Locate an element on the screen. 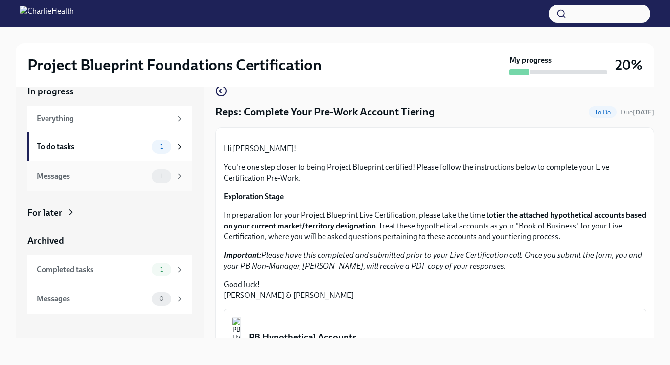 This screenshot has width=670, height=365. p: In preparation for your Project Blueprint Live Certification, please take the time to Treat these... is located at coordinates (435, 226).